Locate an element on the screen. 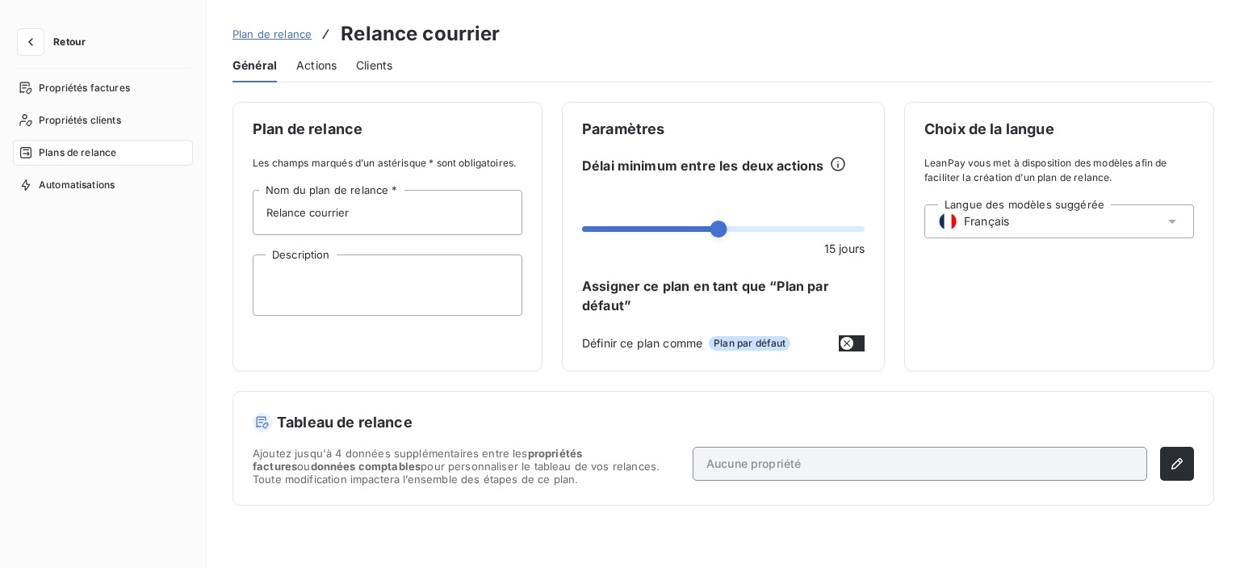 This screenshot has height=568, width=1240. span: Actions is located at coordinates (317, 65).